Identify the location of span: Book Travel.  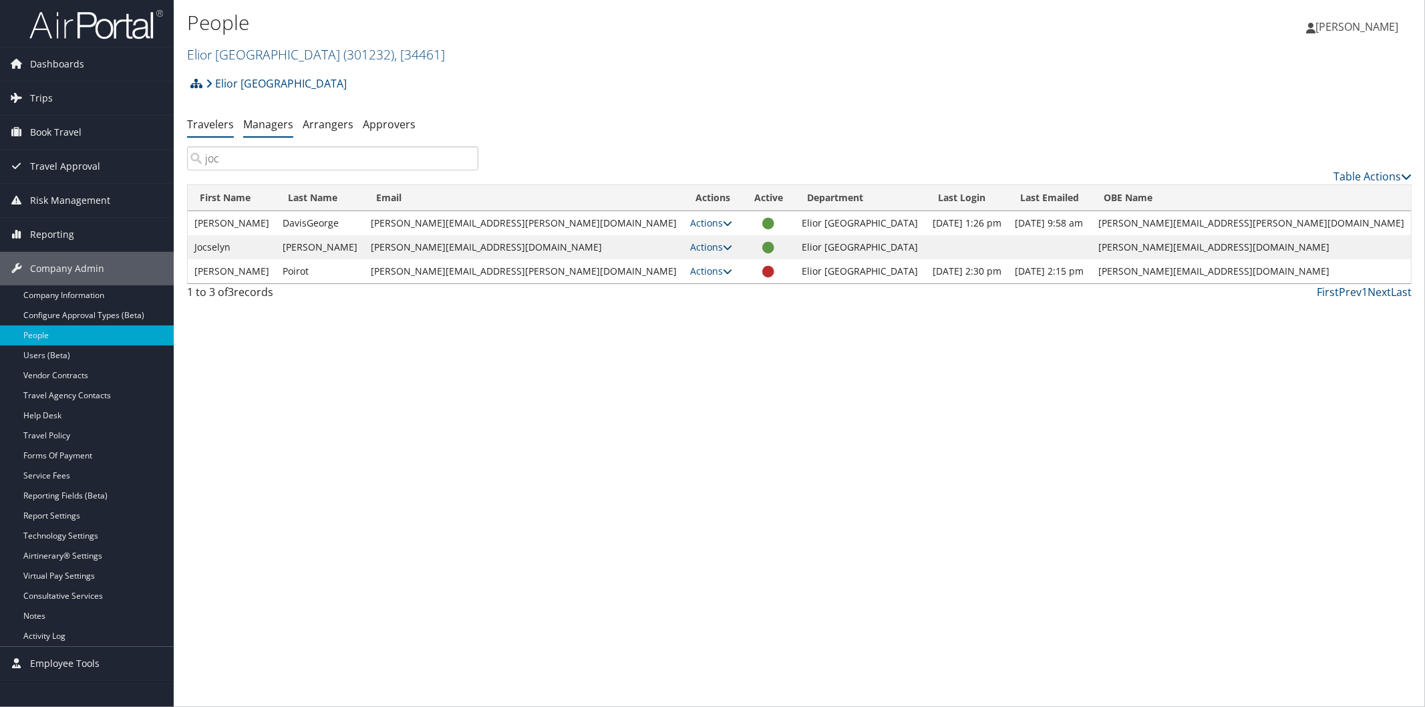
(55, 132).